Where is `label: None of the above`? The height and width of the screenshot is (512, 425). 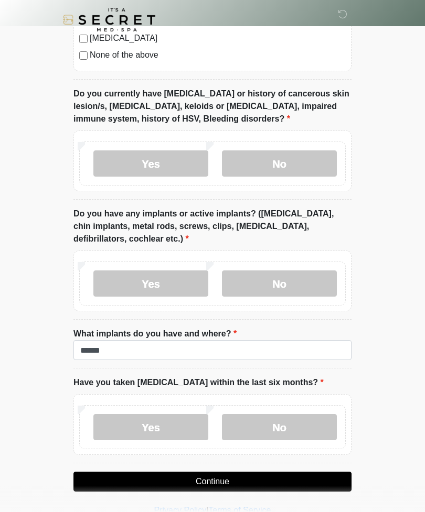
label: None of the above is located at coordinates (218, 55).